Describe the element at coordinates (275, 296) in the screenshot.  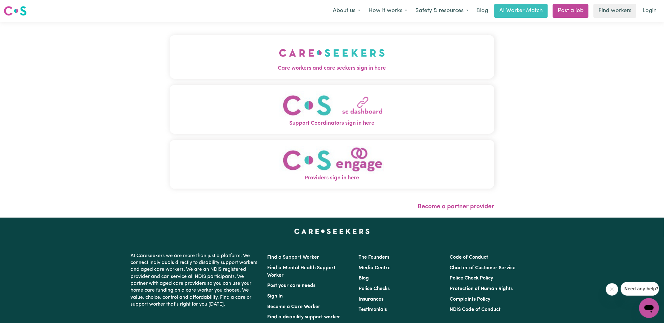
I see `a: Sign In` at that location.